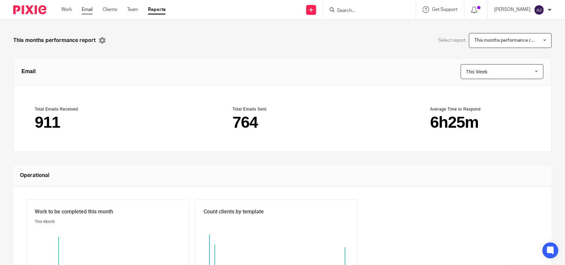 Image resolution: width=565 pixels, height=265 pixels. Describe the element at coordinates (476, 72) in the screenshot. I see `span: This Week` at that location.